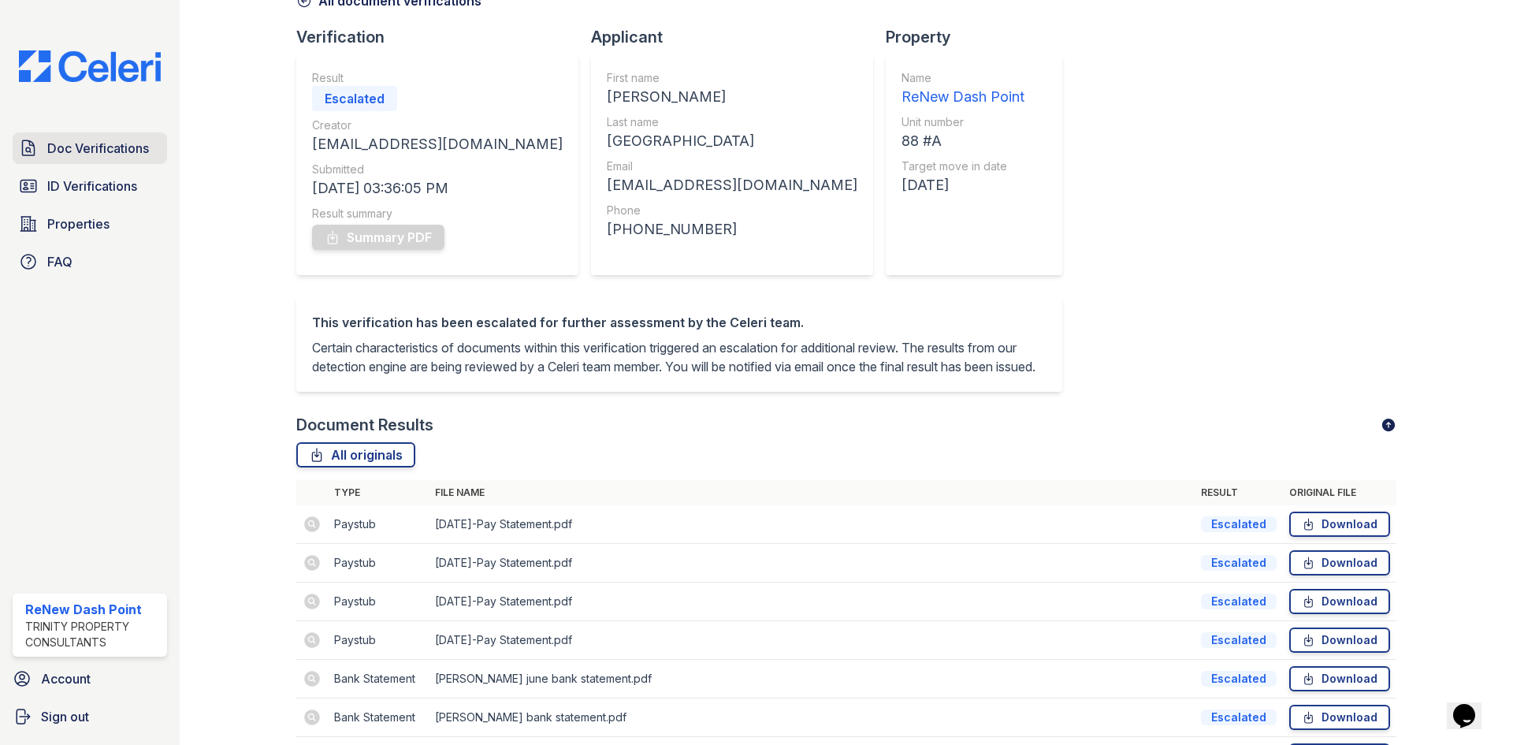  I want to click on div: Applicant, so click(738, 37).